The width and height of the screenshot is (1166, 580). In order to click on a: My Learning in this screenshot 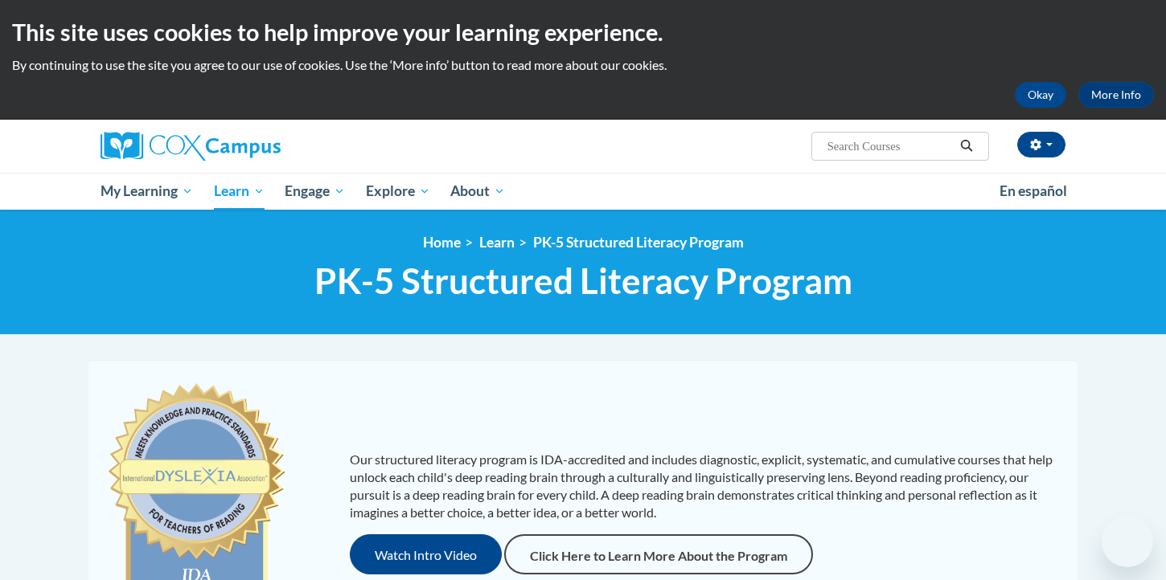, I will do `click(146, 191)`.